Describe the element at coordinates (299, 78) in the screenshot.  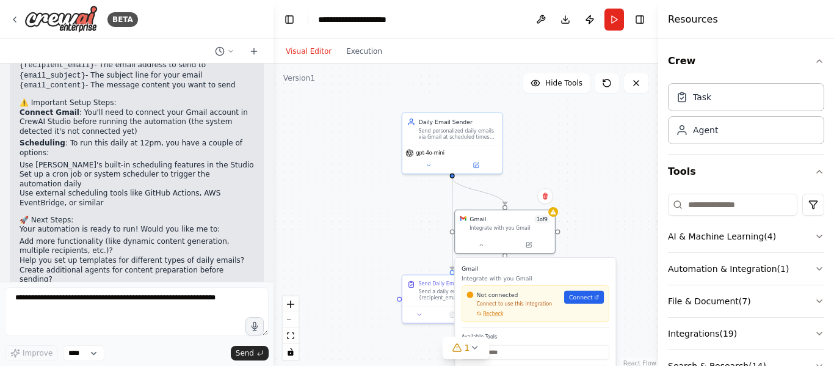
I see `div: Version 1` at that location.